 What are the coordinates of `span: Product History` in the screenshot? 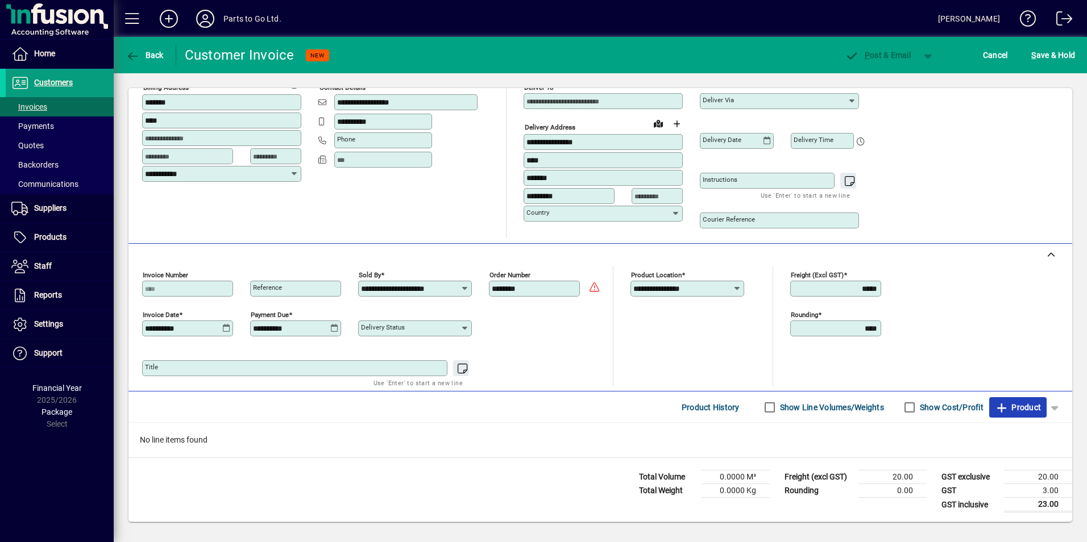 It's located at (711, 408).